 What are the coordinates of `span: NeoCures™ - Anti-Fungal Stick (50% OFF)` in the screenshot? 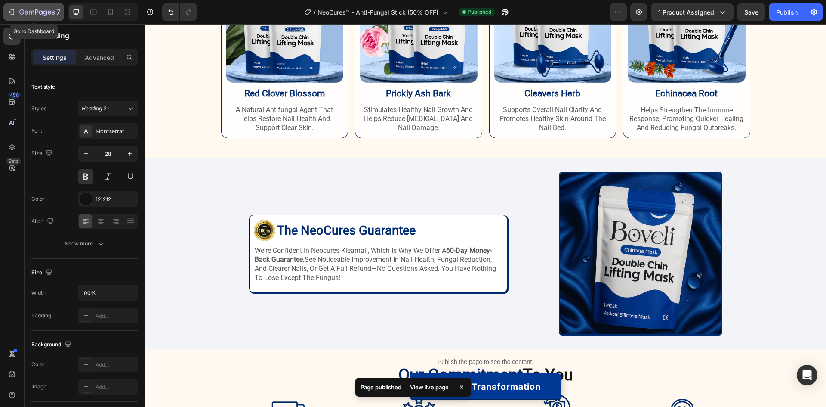 It's located at (378, 12).